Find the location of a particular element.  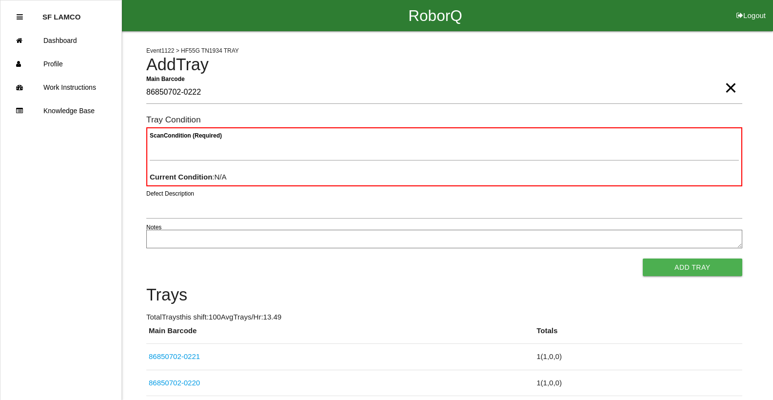

a: Profile is located at coordinates (61, 64).